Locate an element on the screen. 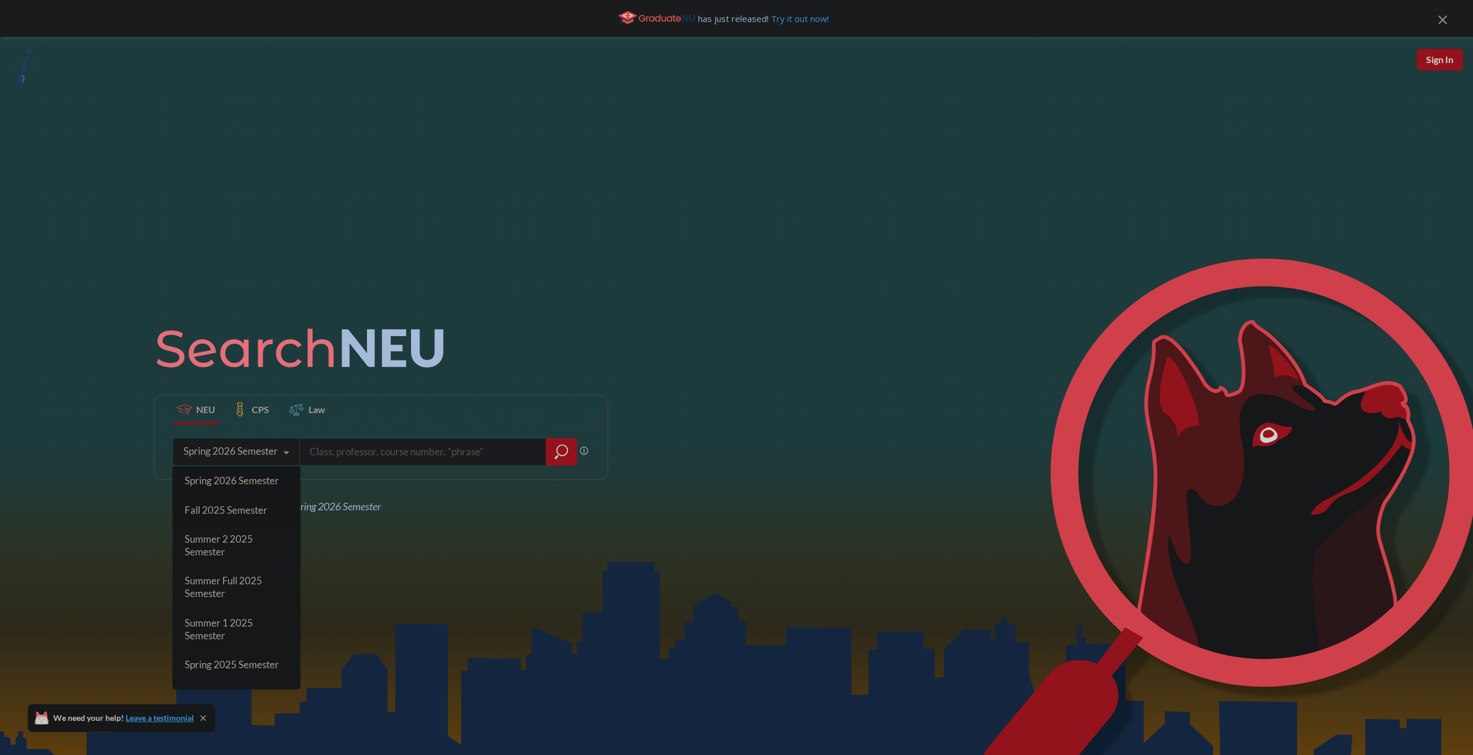 This screenshot has width=1473, height=755. img: sandbox logo is located at coordinates (25, 66).